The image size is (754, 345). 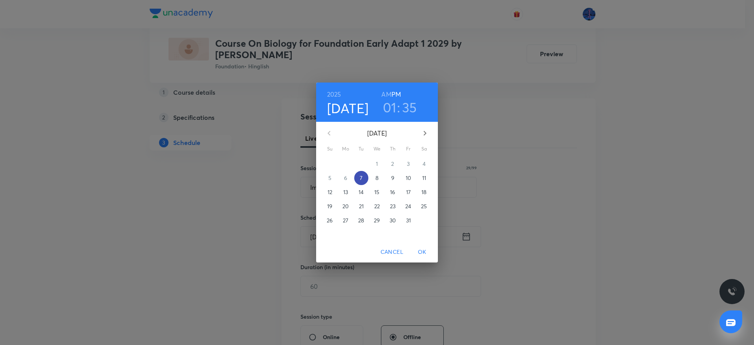 I want to click on h6: AM, so click(x=386, y=94).